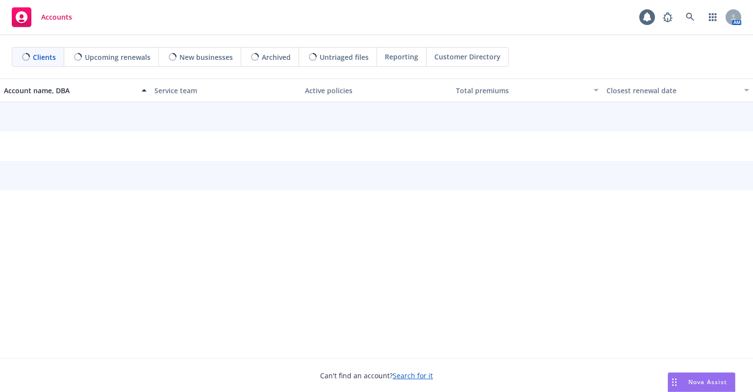 This screenshot has width=753, height=392. Describe the element at coordinates (668, 17) in the screenshot. I see `a: Report a Bug` at that location.